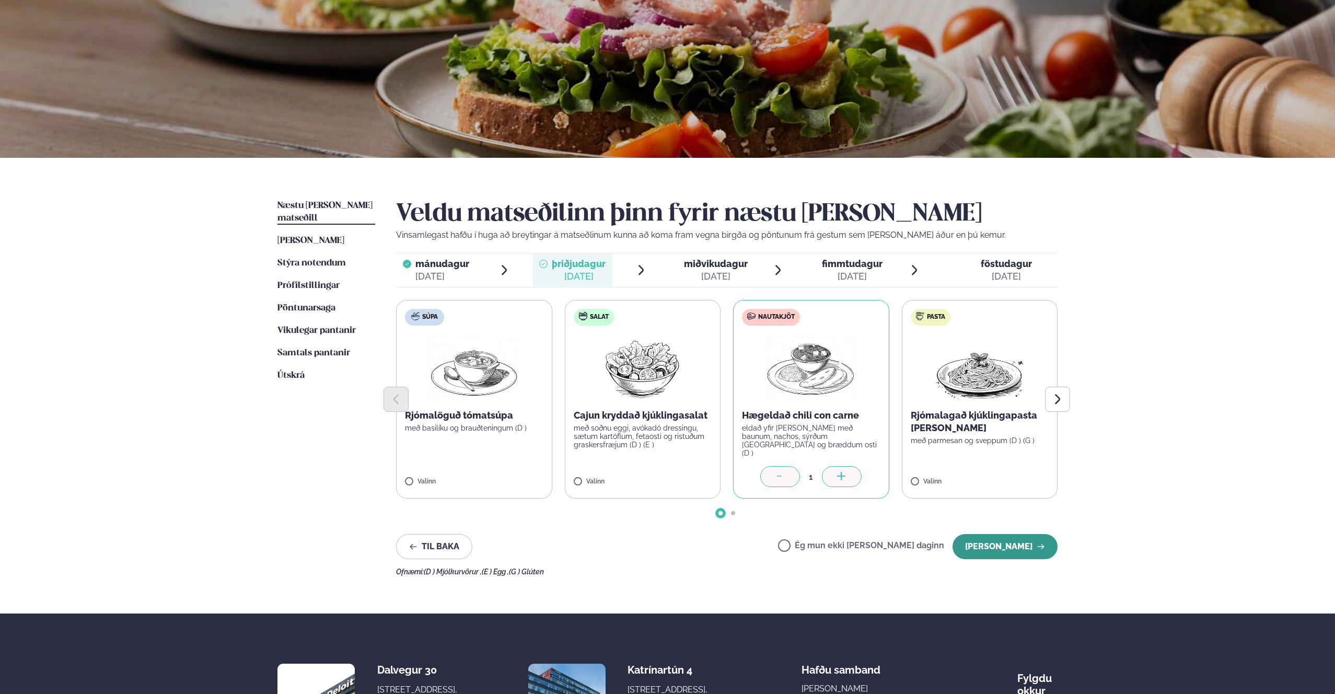  Describe the element at coordinates (474, 416) in the screenshot. I see `p: Rjómalöguð tómatsúpa` at that location.